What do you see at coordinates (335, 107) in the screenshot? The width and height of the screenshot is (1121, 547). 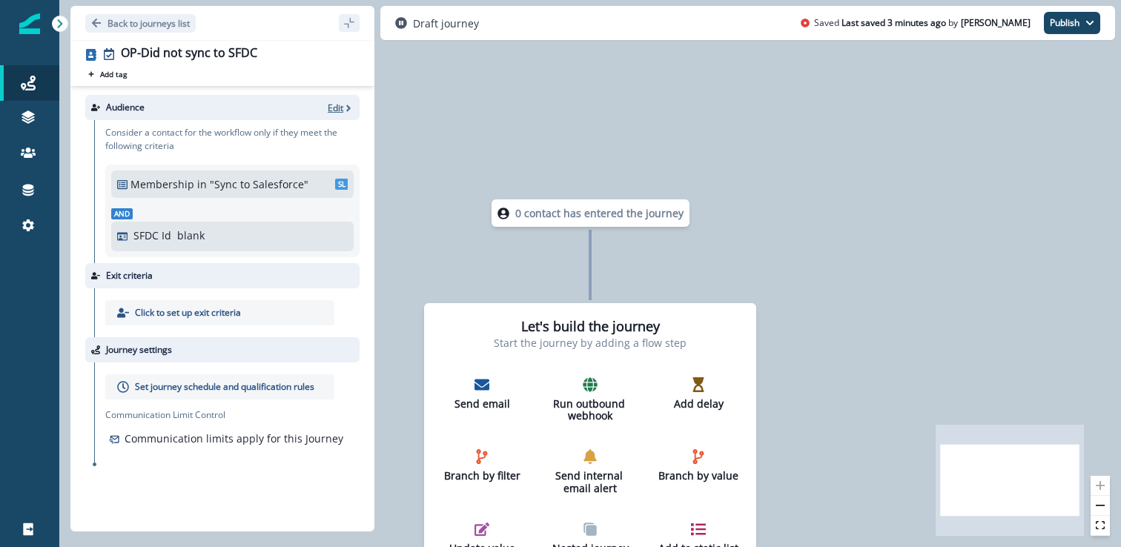 I see `p: Edit` at bounding box center [335, 107].